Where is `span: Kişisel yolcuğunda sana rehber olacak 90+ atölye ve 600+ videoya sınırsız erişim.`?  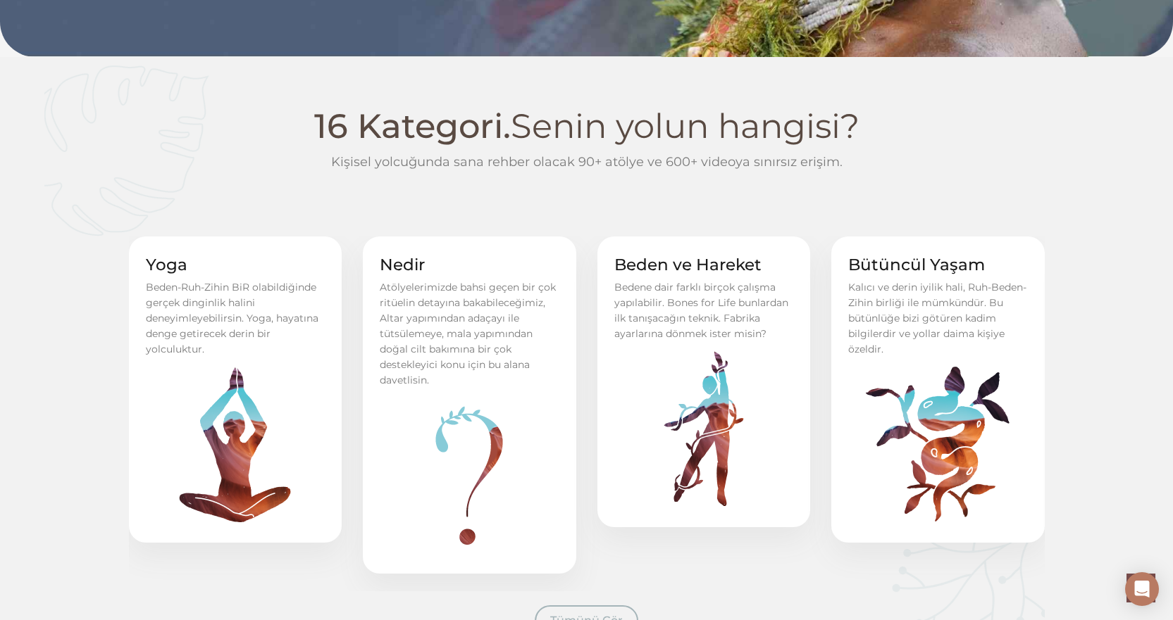
span: Kişisel yolcuğunda sana rehber olacak 90+ atölye ve 600+ videoya sınırsız erişim. is located at coordinates (587, 162).